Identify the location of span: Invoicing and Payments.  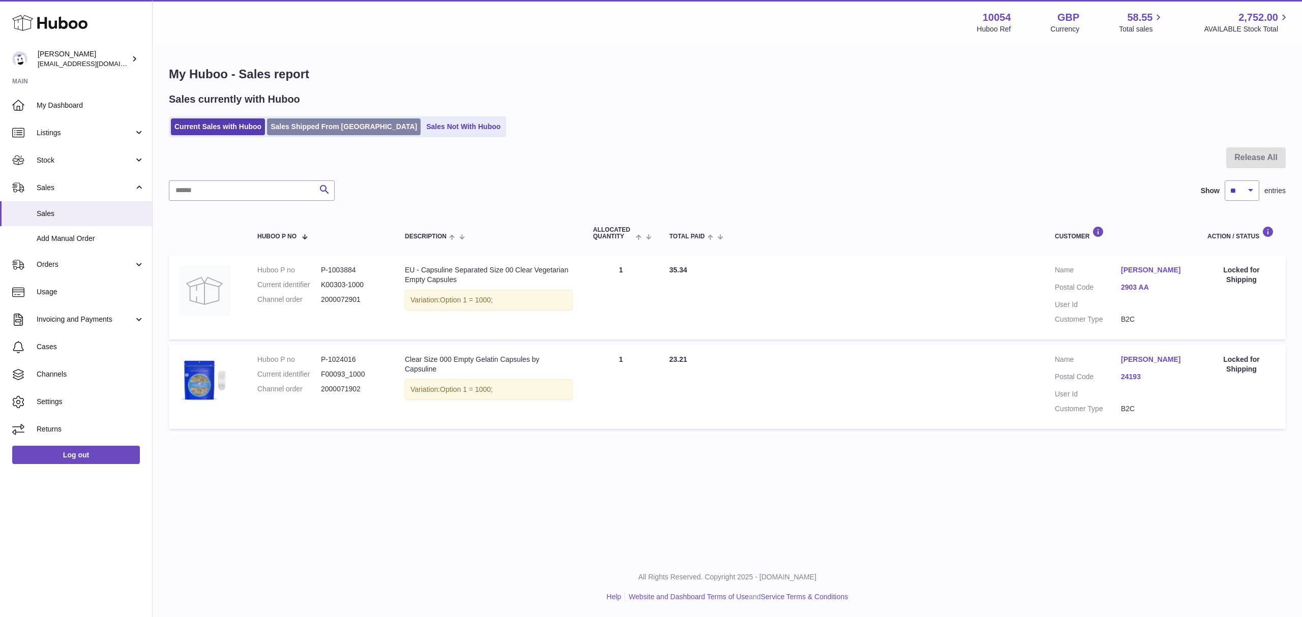
(85, 319).